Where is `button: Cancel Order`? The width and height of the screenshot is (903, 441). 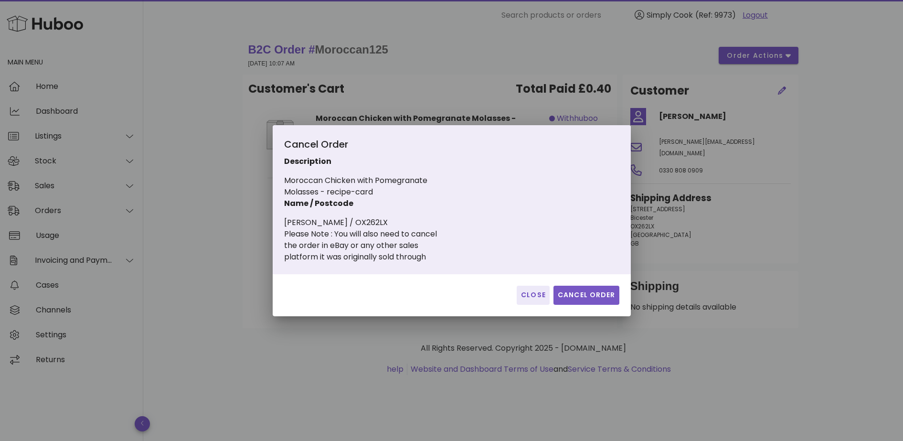
button: Cancel Order is located at coordinates (586, 295).